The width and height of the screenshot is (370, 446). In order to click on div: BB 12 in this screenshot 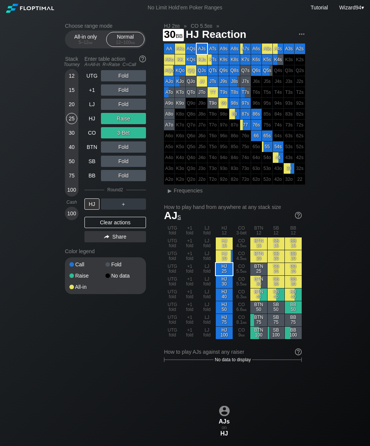, I will do `click(293, 231)`.